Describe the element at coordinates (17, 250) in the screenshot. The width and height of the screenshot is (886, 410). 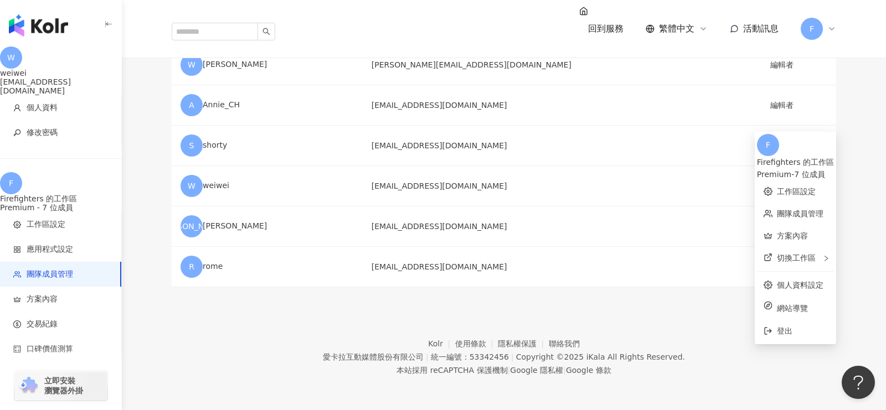
I see `span: appstore` at that location.